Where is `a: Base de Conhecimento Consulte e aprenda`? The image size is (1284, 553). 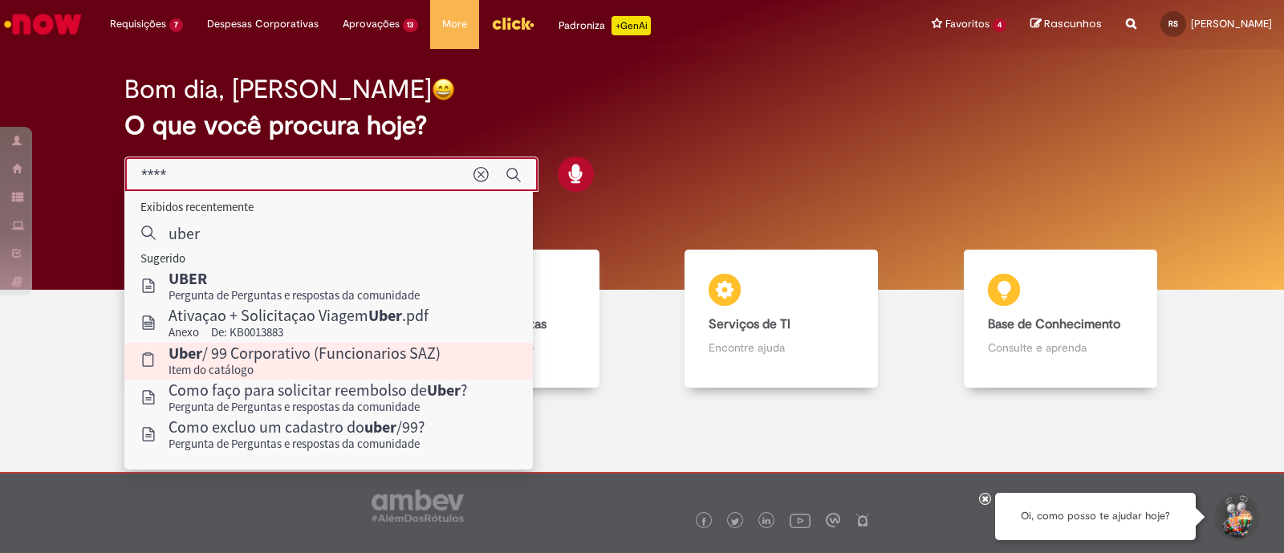 a: Base de Conhecimento Consulte e aprenda is located at coordinates (1061, 319).